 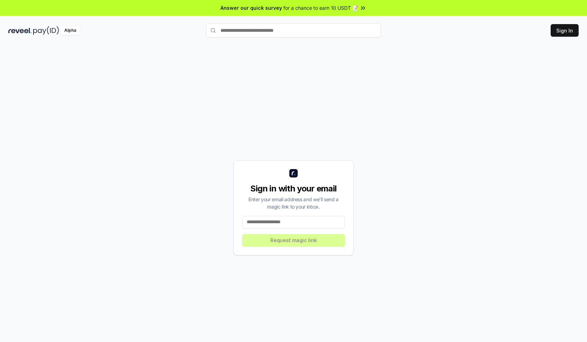 What do you see at coordinates (321, 8) in the screenshot?
I see `span: for a chance to earn 10 USDT 📝` at bounding box center [321, 8].